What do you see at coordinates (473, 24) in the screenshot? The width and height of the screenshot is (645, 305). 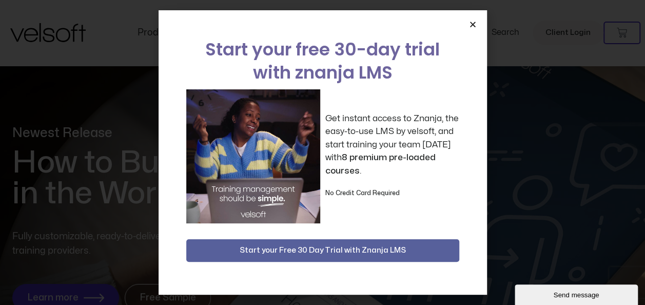 I see `a: Close` at bounding box center [473, 24].